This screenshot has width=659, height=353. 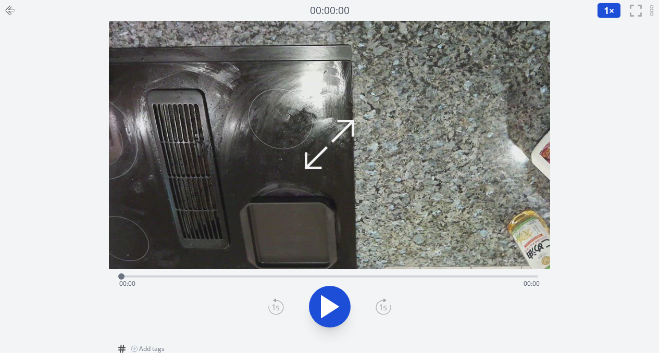 What do you see at coordinates (606, 10) in the screenshot?
I see `span: 1` at bounding box center [606, 10].